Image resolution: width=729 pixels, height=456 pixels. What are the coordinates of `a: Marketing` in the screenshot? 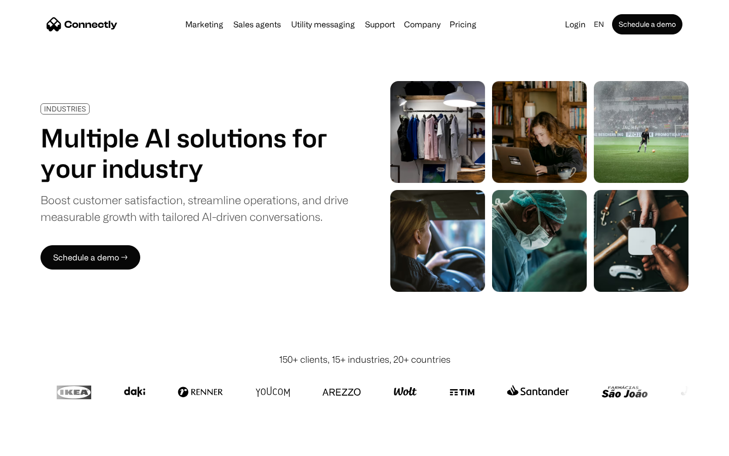 It's located at (204, 24).